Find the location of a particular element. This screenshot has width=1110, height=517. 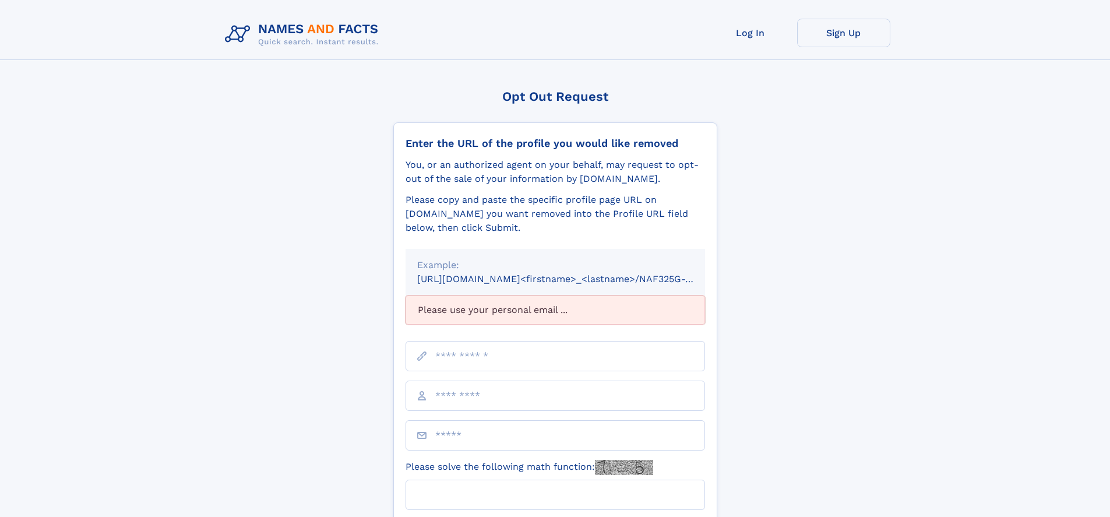

div: Example: is located at coordinates (555, 265).